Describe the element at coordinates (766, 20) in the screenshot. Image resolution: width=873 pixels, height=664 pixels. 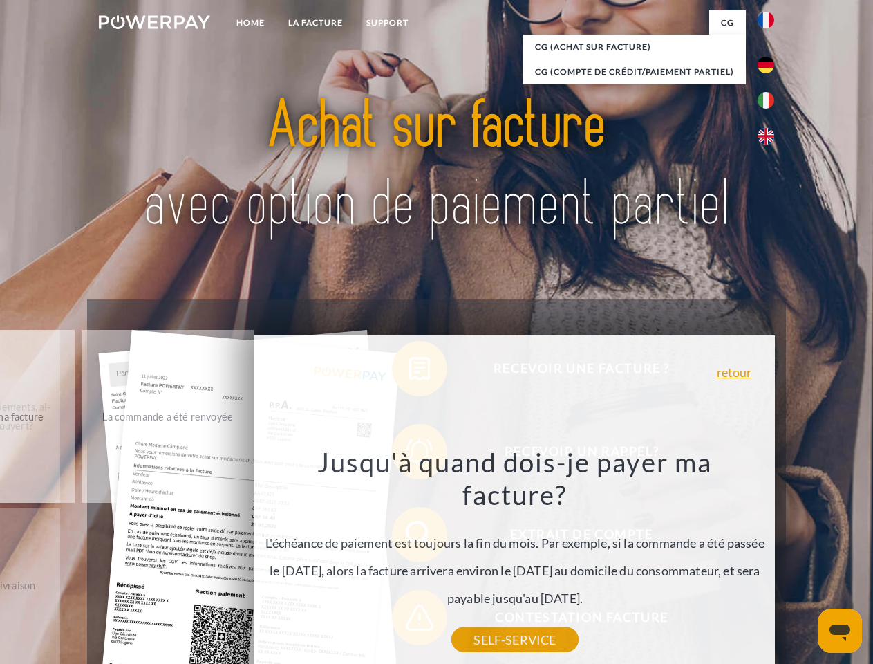
I see `img: fr` at that location.